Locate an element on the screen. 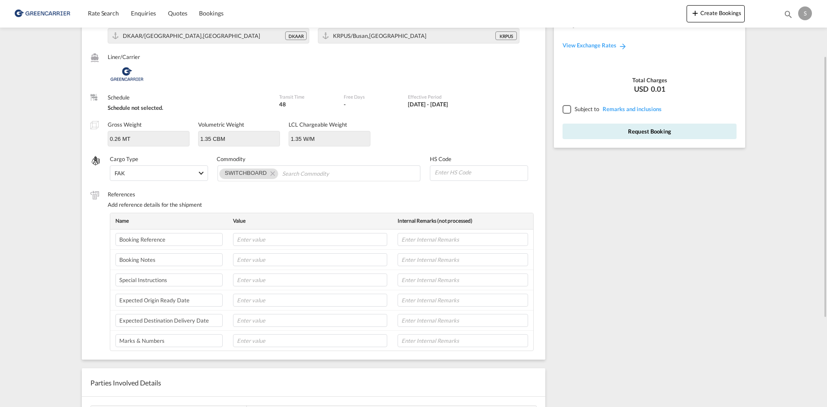 This screenshot has height=407, width=827. label: References is located at coordinates (322, 194).